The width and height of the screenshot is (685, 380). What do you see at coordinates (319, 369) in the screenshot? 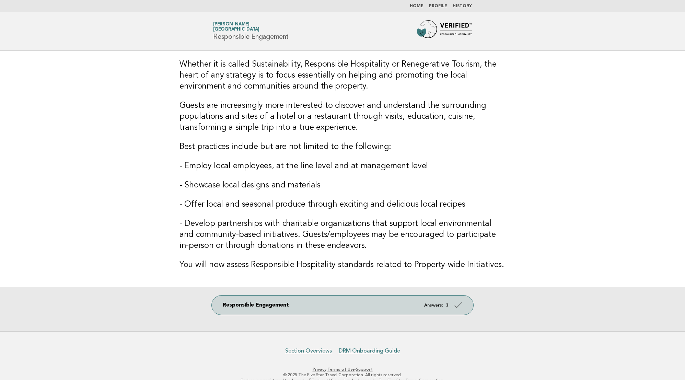
I see `a: Privacy` at bounding box center [319, 369].